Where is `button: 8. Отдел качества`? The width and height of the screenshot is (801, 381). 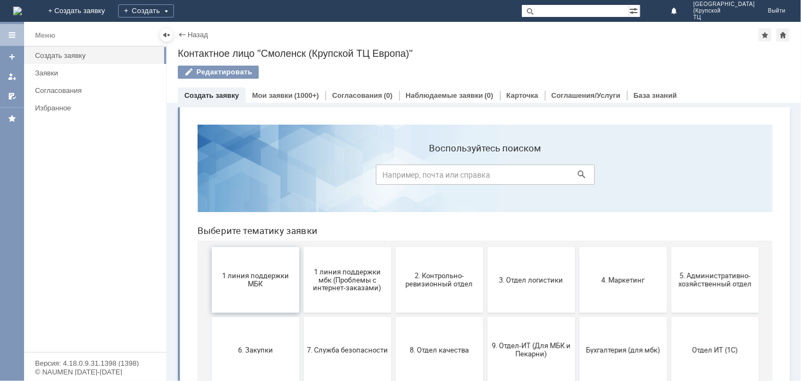
button: 8. Отдел качества is located at coordinates (251, 234).